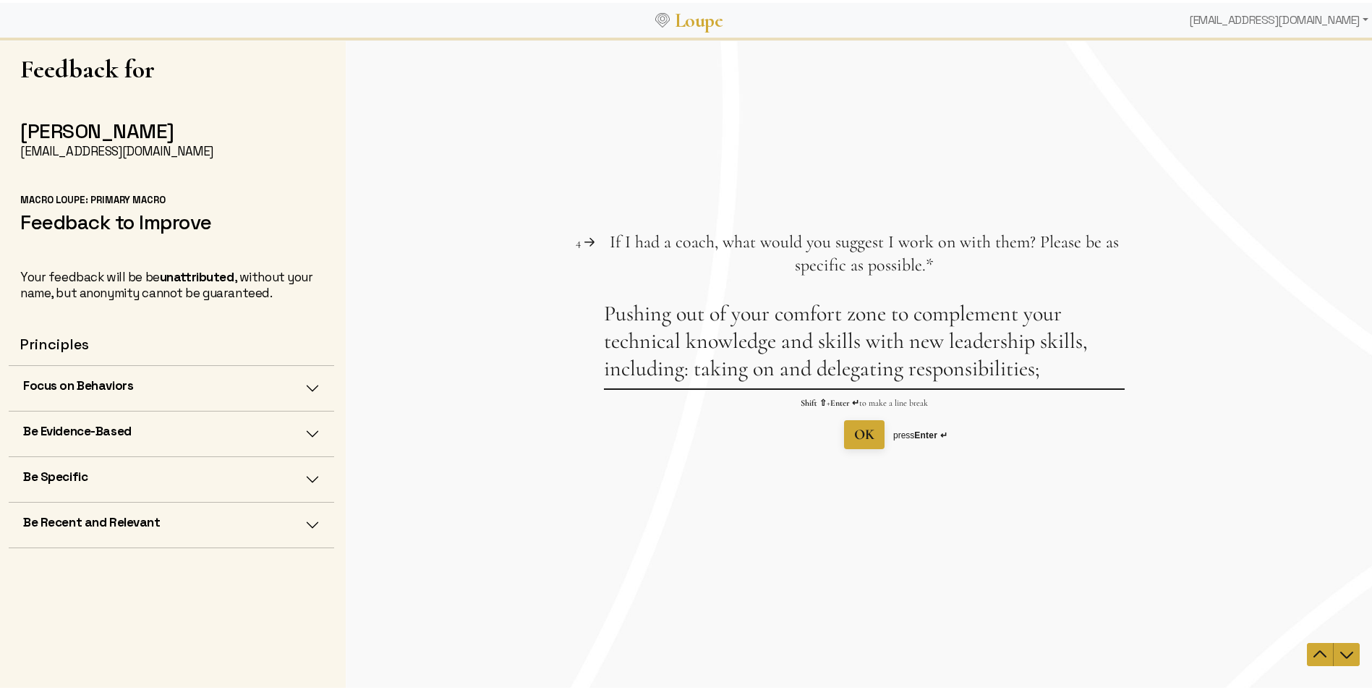  What do you see at coordinates (171, 197) in the screenshot?
I see `div: Macro Loupe: Primary Macro` at bounding box center [171, 197].